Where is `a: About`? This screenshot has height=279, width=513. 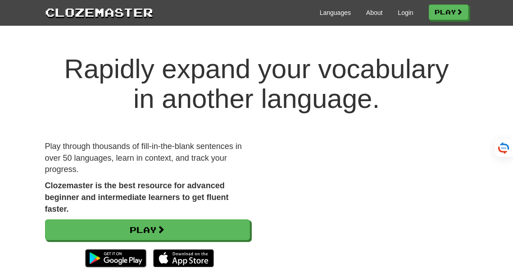
a: About is located at coordinates (375, 13).